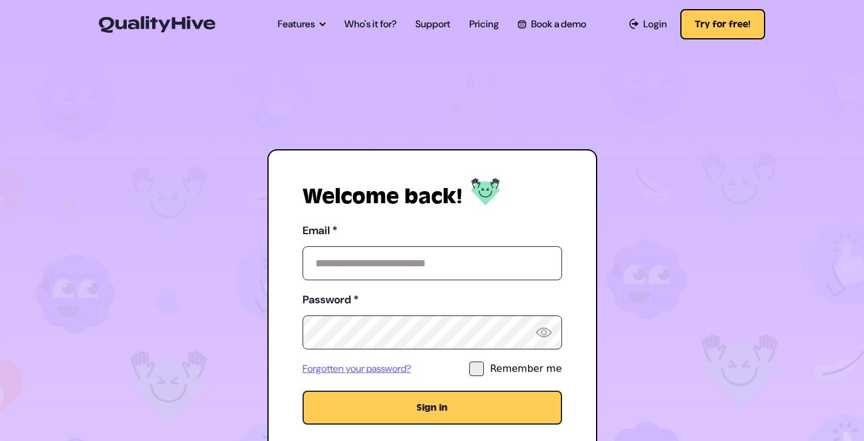 The height and width of the screenshot is (441, 864). I want to click on a: Pricing, so click(484, 24).